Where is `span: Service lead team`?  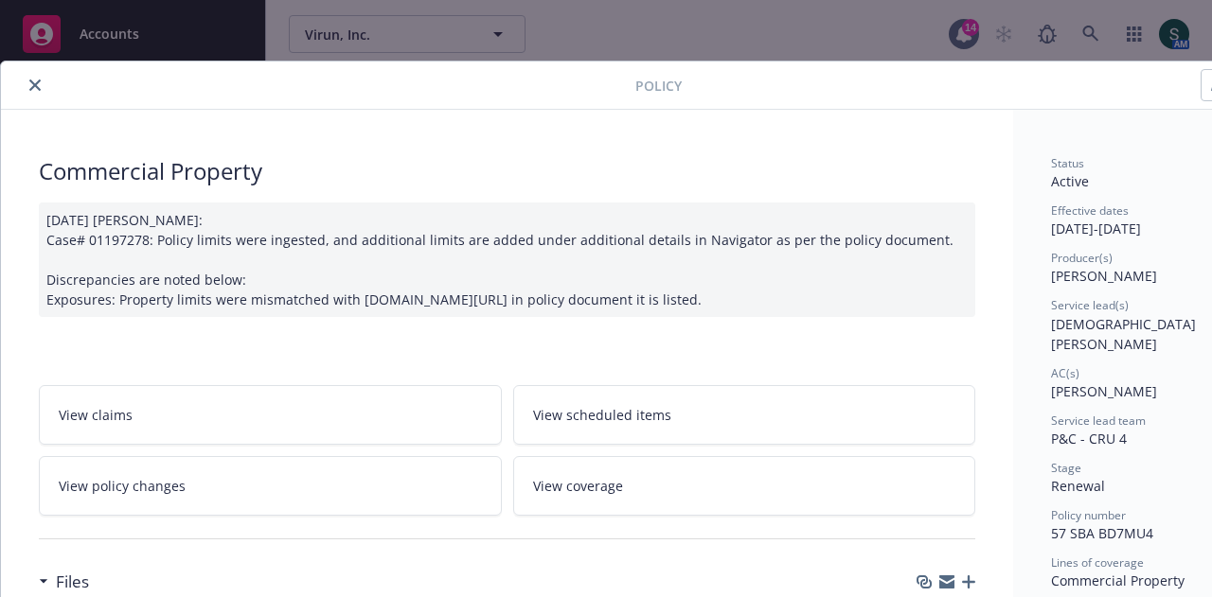 span: Service lead team is located at coordinates (1098, 420).